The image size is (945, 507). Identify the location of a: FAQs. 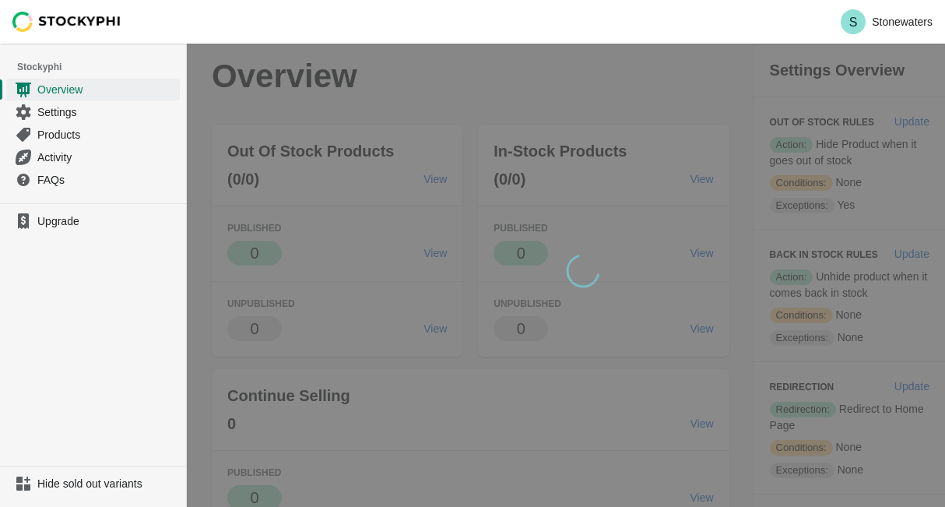
(93, 179).